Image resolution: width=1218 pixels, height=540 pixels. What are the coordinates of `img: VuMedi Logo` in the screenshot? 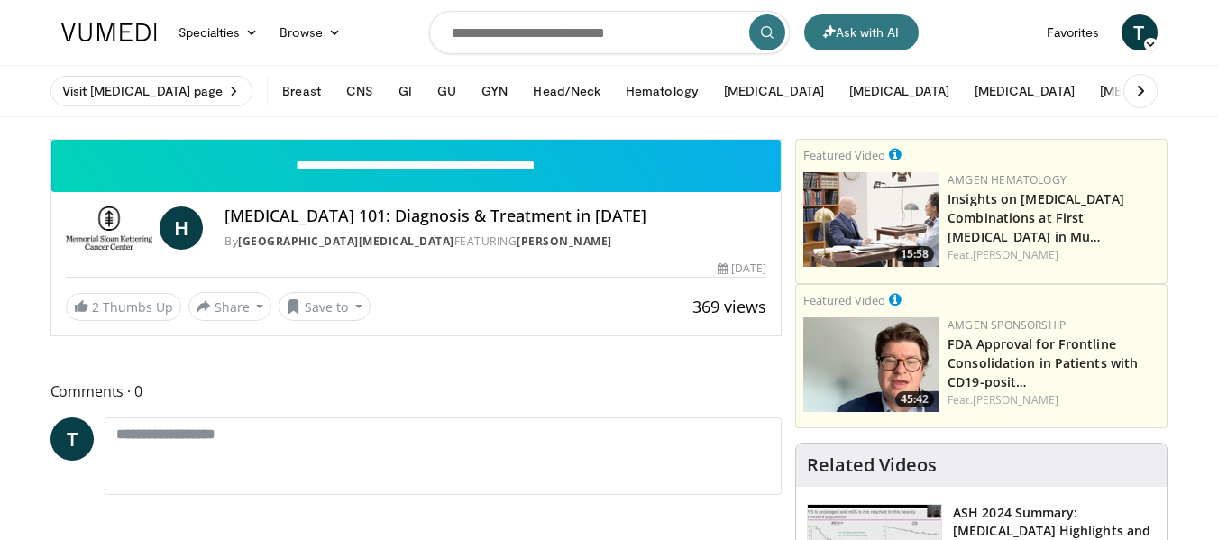 It's located at (109, 32).